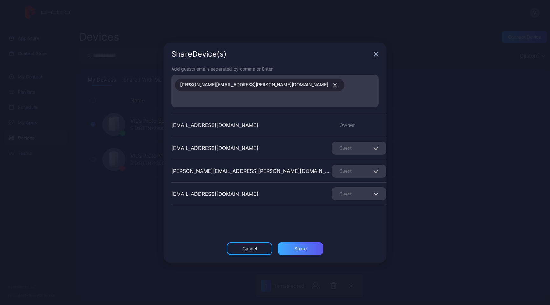 Image resolution: width=550 pixels, height=305 pixels. Describe the element at coordinates (271, 54) in the screenshot. I see `div: Share Device (s)` at that location.